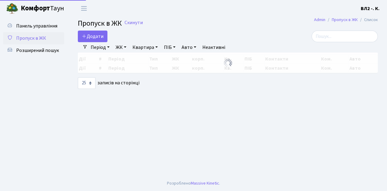 Image resolution: width=387 pixels, height=191 pixels. Describe the element at coordinates (92, 36) in the screenshot. I see `a: Додати` at that location.